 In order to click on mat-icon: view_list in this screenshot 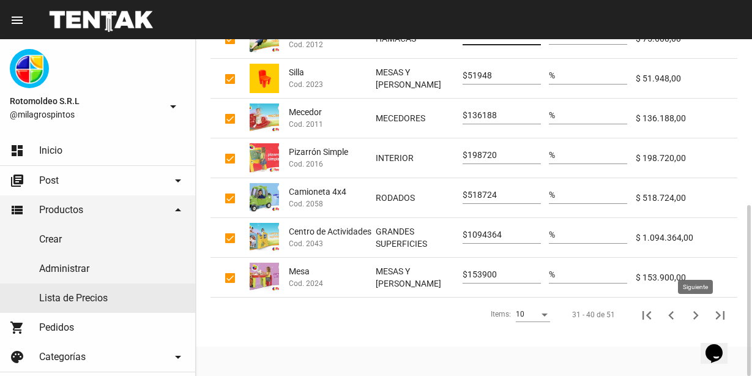, I will do `click(17, 210)`.